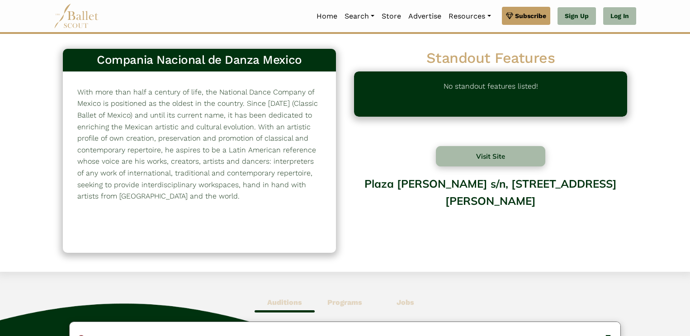 The height and width of the screenshot is (336, 690). What do you see at coordinates (531, 16) in the screenshot?
I see `span: Subscribe` at bounding box center [531, 16].